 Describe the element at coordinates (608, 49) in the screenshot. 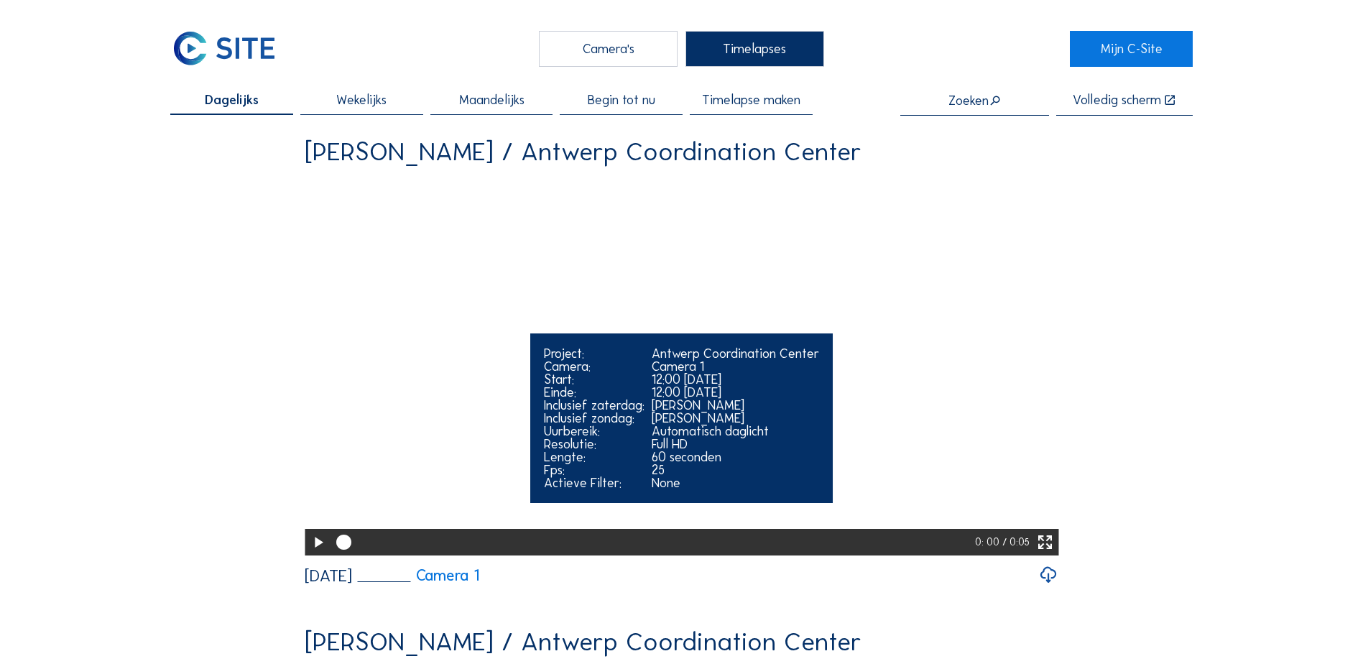

I see `div: Camera's` at that location.